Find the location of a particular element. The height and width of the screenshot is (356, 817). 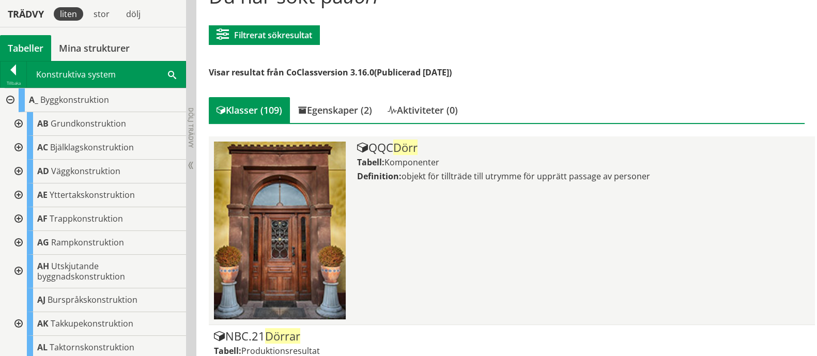

div: Tillbaka is located at coordinates (13, 83).